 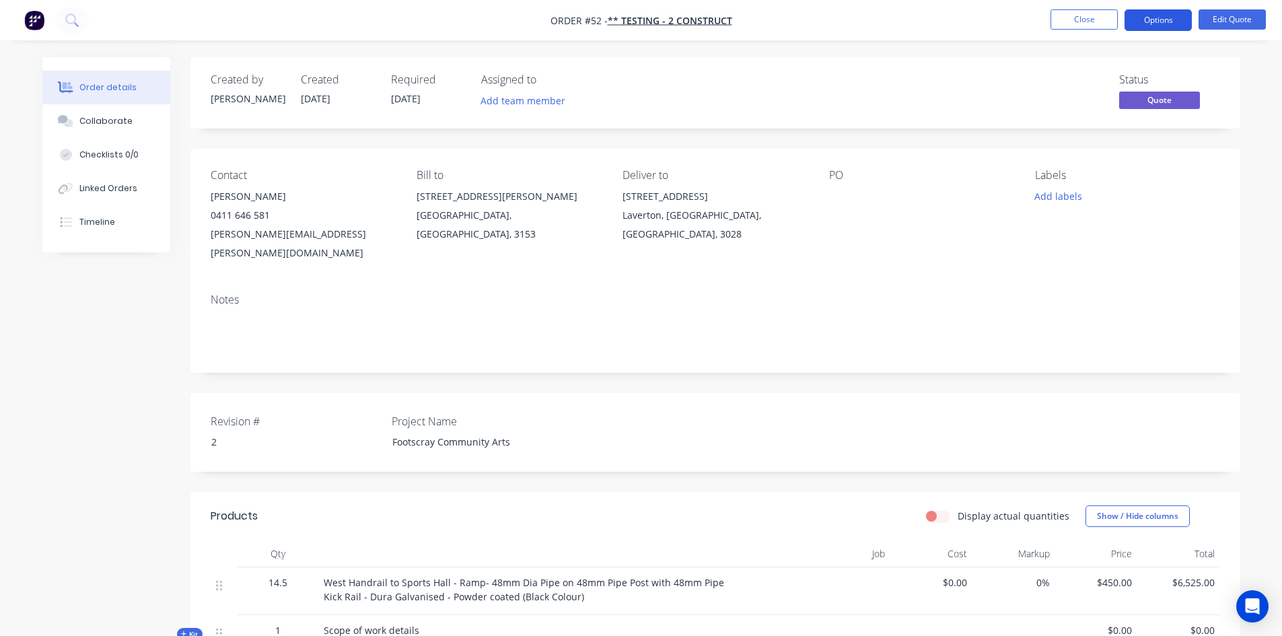 What do you see at coordinates (1232, 20) in the screenshot?
I see `button: Edit Quote` at bounding box center [1232, 20].